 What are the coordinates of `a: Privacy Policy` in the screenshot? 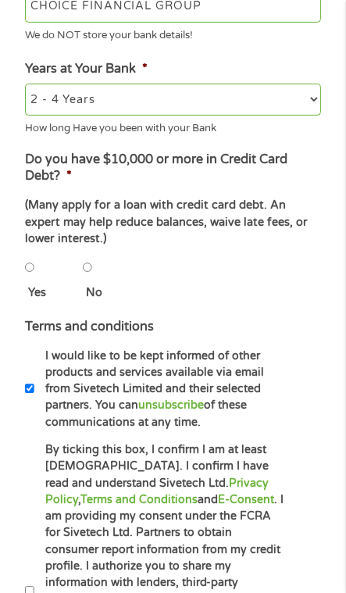 It's located at (157, 492).